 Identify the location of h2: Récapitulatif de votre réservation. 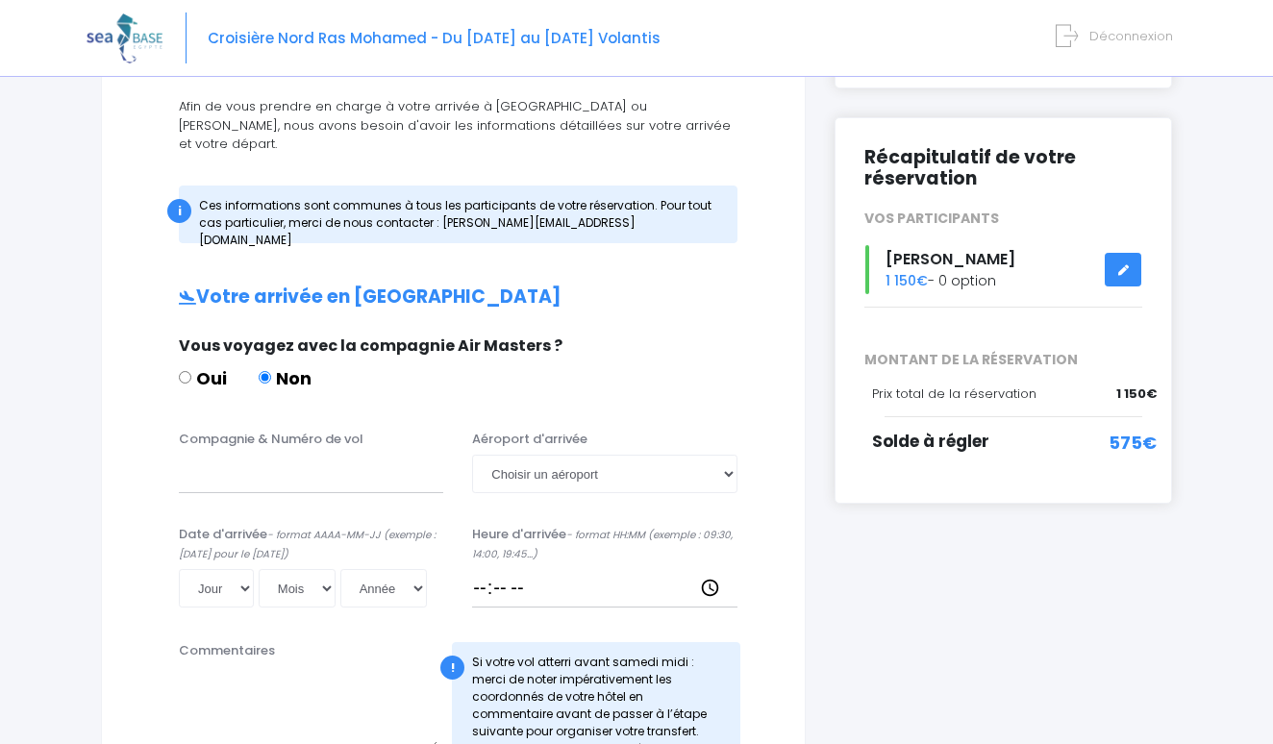
(1003, 169).